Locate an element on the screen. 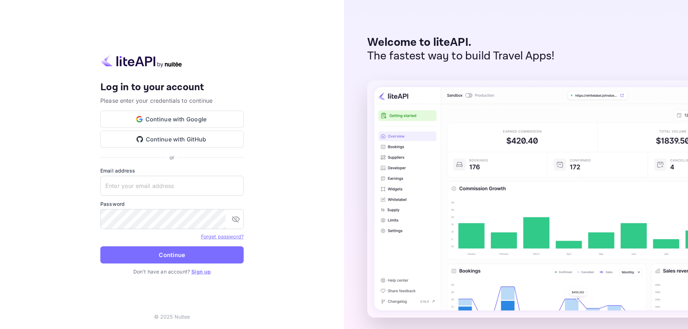  p: Please enter your credentials to continue is located at coordinates (172, 101).